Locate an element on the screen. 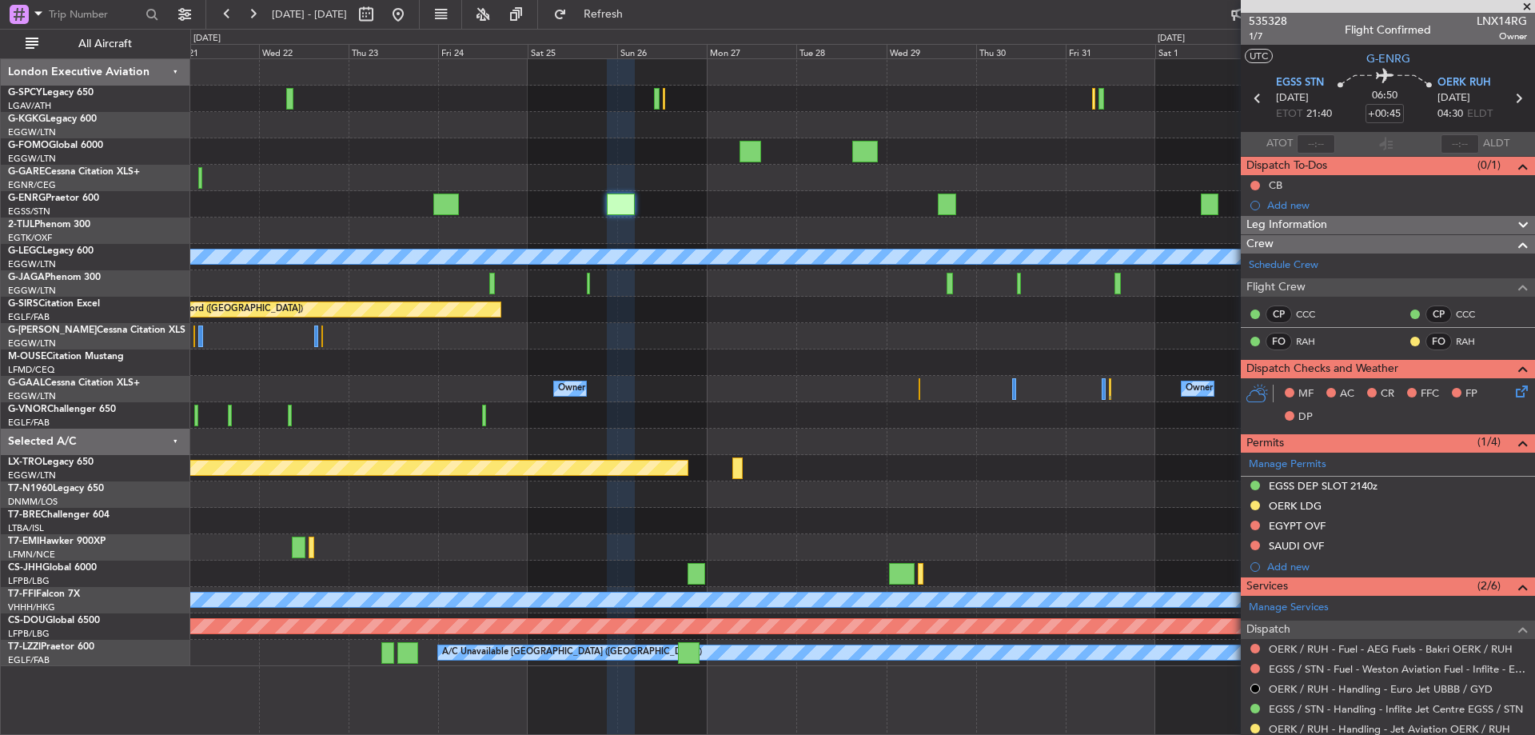  a: Manage Permits is located at coordinates (1287, 464).